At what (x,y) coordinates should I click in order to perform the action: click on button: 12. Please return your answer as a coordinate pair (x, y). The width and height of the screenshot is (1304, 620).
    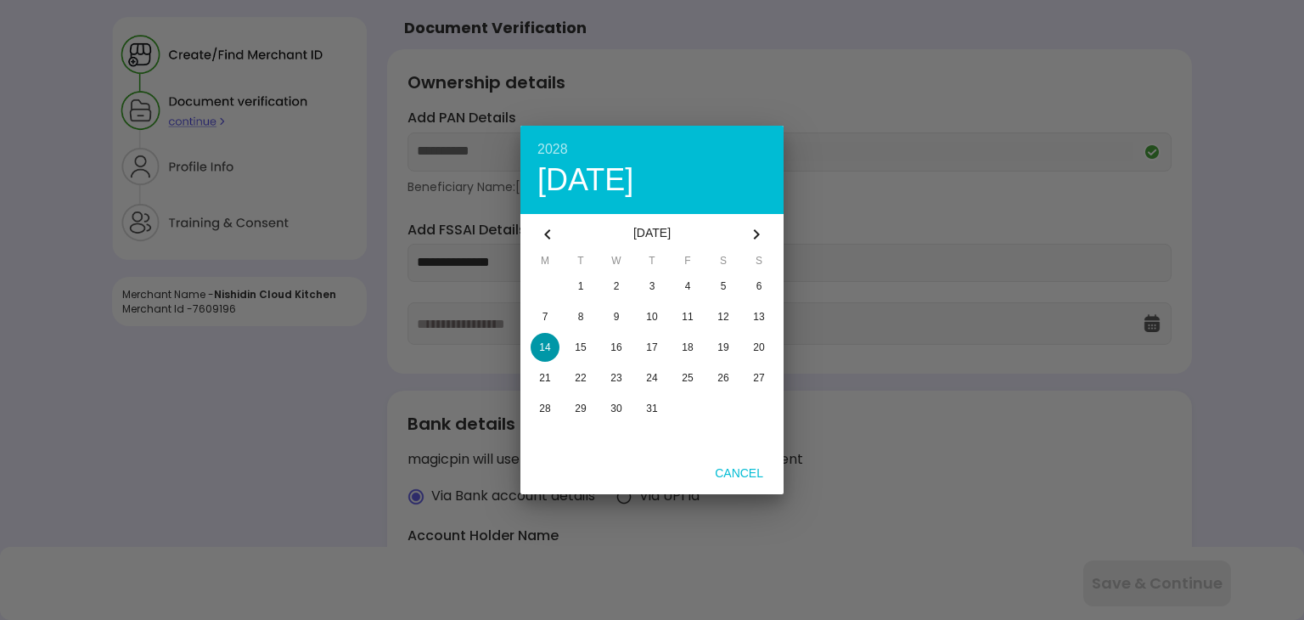
    Looking at the image, I should click on (723, 317).